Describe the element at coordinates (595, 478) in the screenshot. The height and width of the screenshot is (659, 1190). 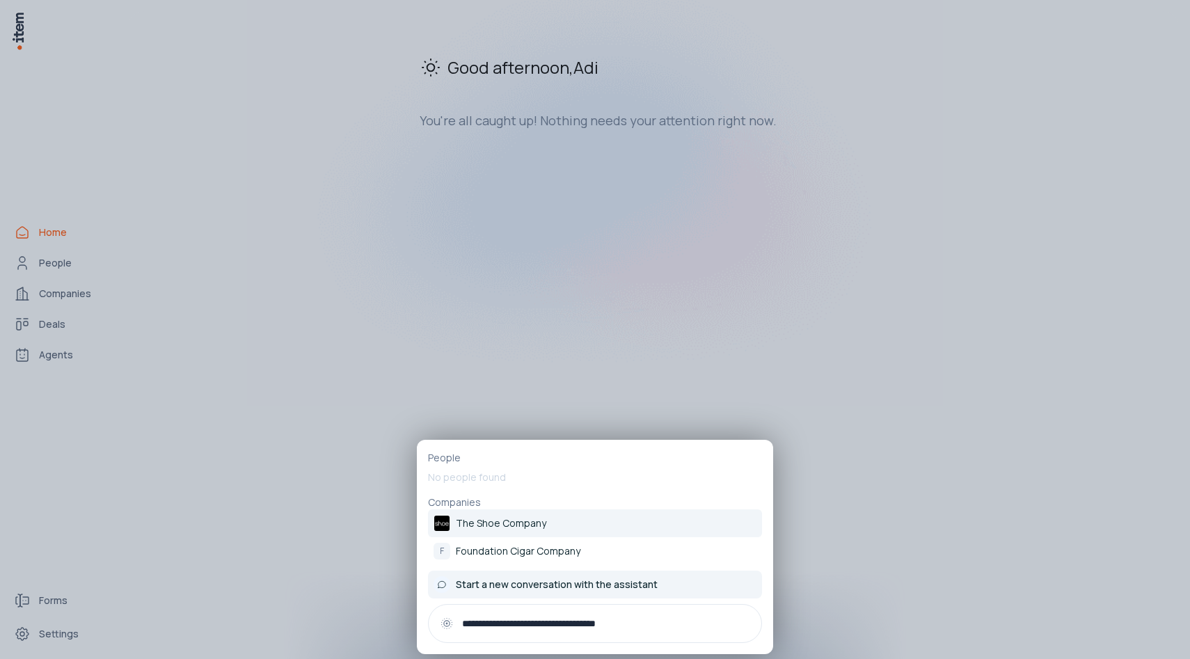
I see `p: No people found` at that location.